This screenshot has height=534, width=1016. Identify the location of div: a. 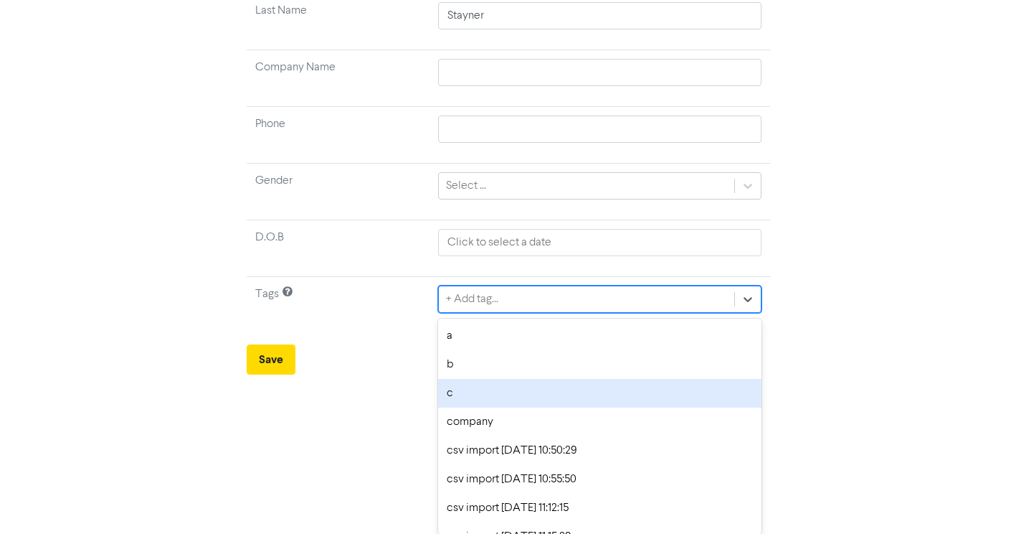
(600, 336).